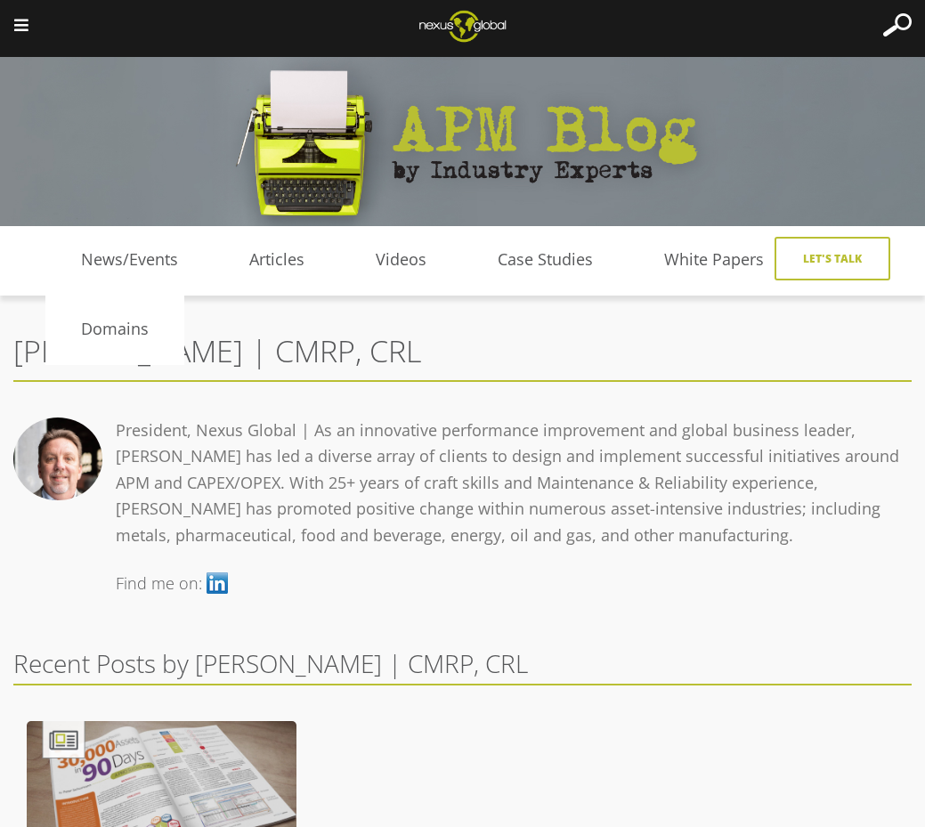  What do you see at coordinates (545, 260) in the screenshot?
I see `a: Case Studies` at bounding box center [545, 260].